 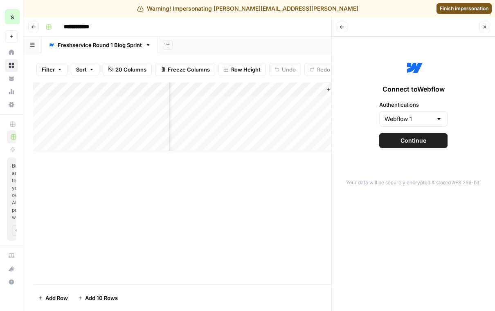 What do you see at coordinates (464, 9) in the screenshot?
I see `a: Finish impersonation` at bounding box center [464, 9].